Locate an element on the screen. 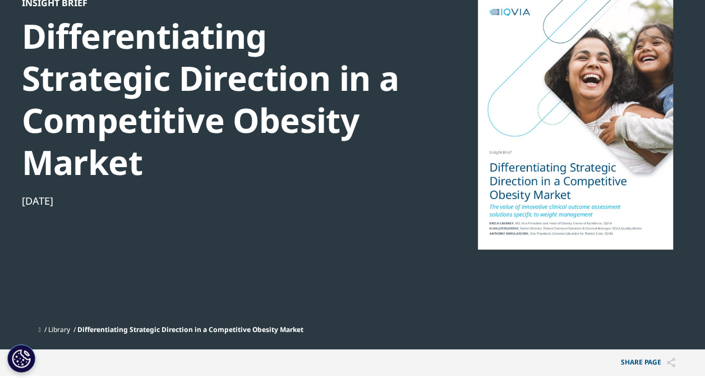 The width and height of the screenshot is (705, 378). button: Cookie Settings is located at coordinates (21, 358).